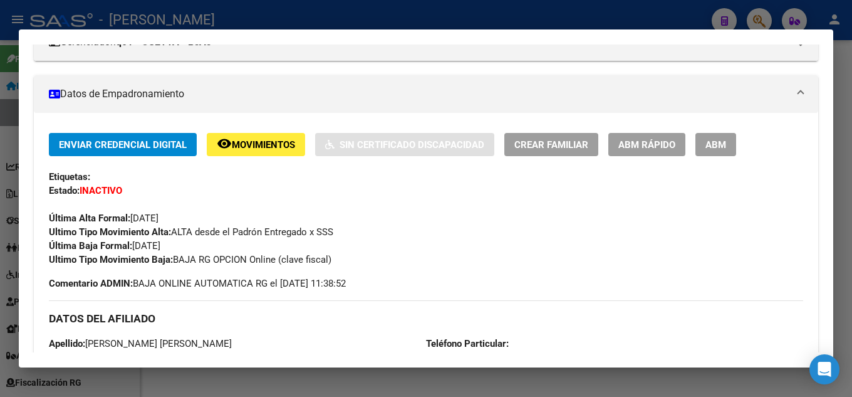 This screenshot has height=397, width=852. What do you see at coordinates (256, 144) in the screenshot?
I see `button: Movimientos` at bounding box center [256, 144].